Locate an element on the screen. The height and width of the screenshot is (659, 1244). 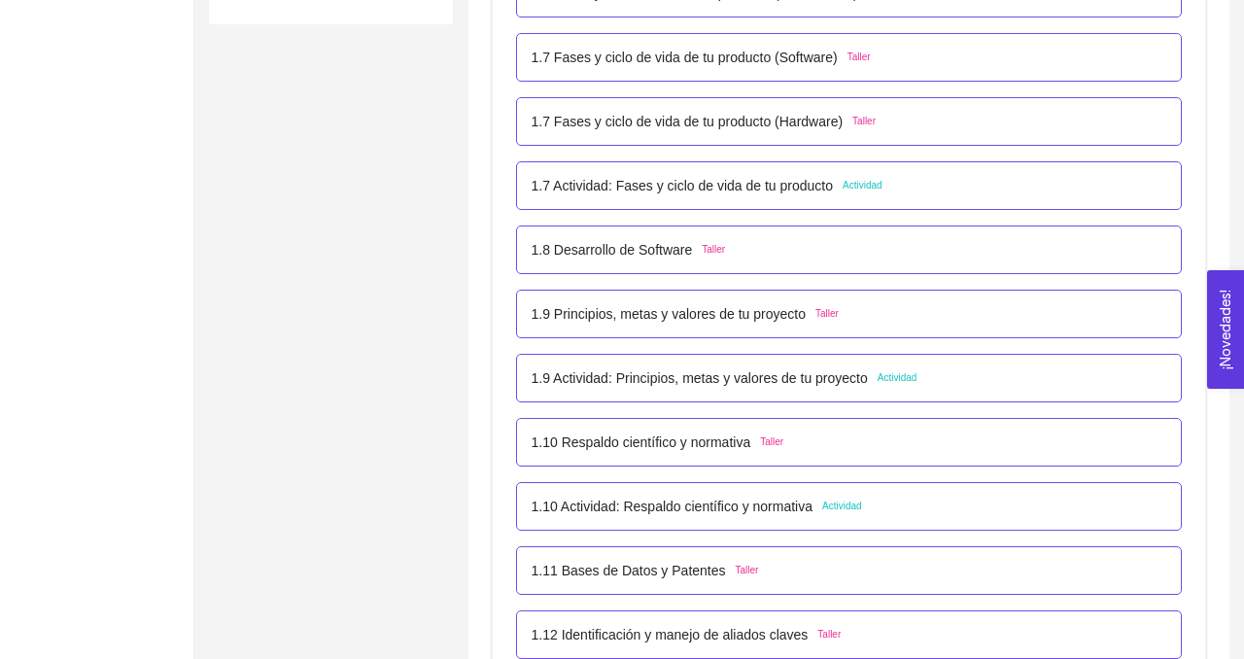
p: 1.10 Actividad: Respaldo científico y normativa is located at coordinates (673, 507).